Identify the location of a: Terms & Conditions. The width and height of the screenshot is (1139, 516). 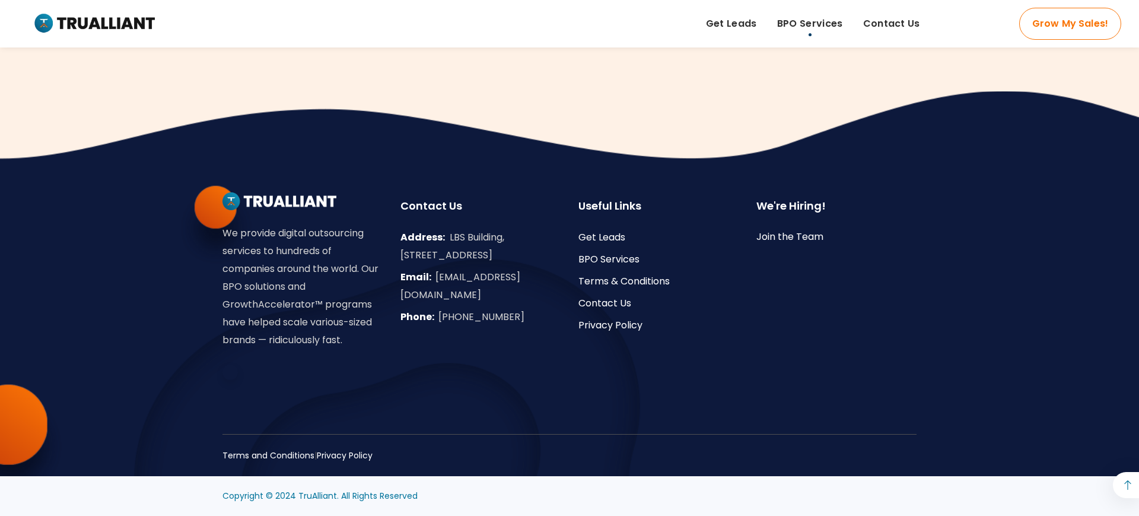
(624, 281).